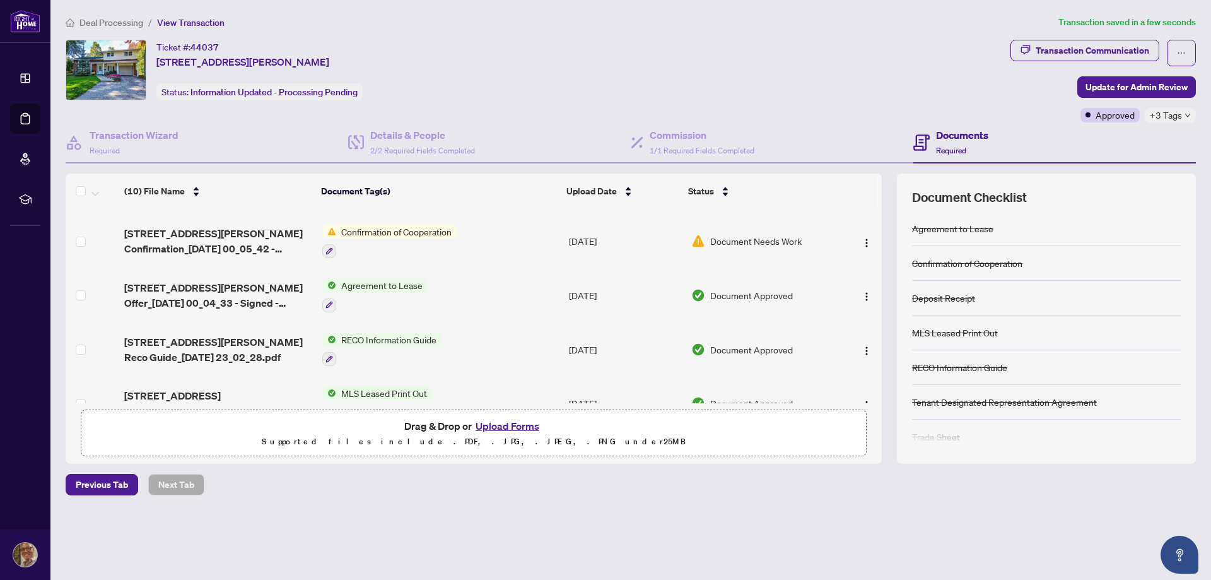  Describe the element at coordinates (111, 23) in the screenshot. I see `span: Deal Processing` at that location.